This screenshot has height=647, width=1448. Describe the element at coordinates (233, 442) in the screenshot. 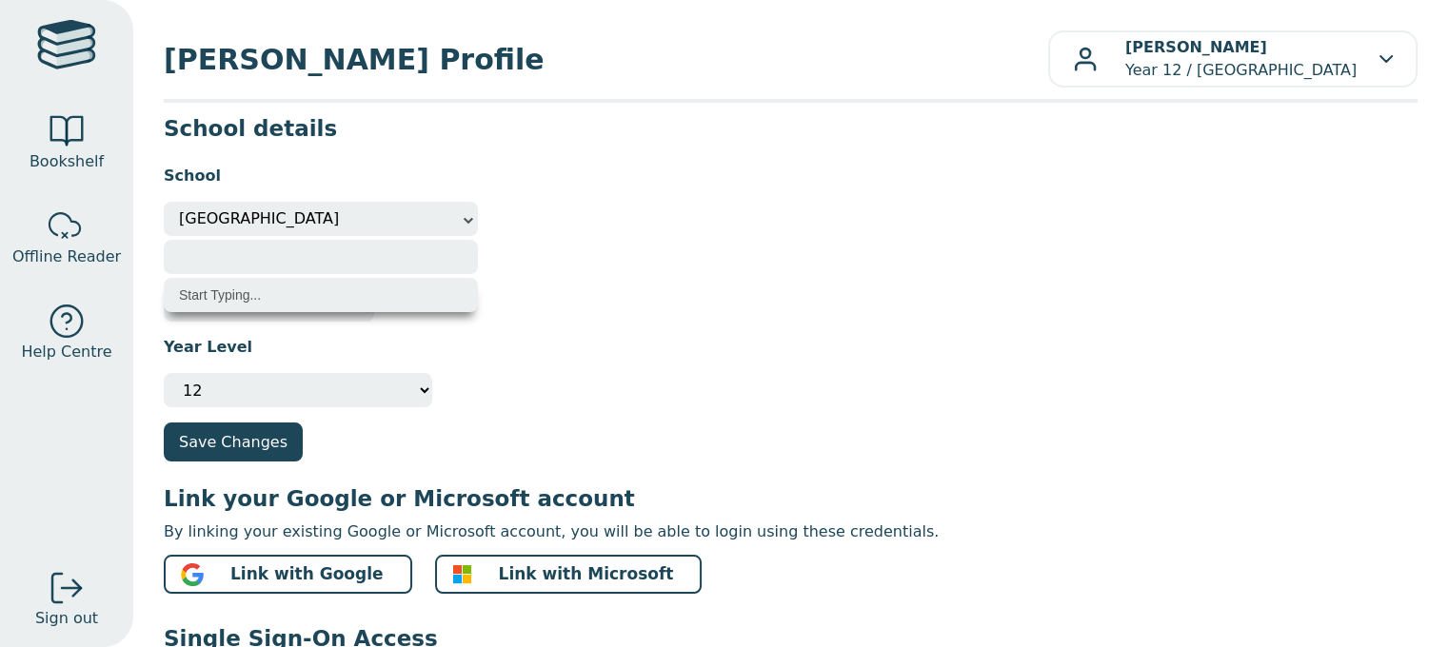

I see `button: Save Changes` at that location.